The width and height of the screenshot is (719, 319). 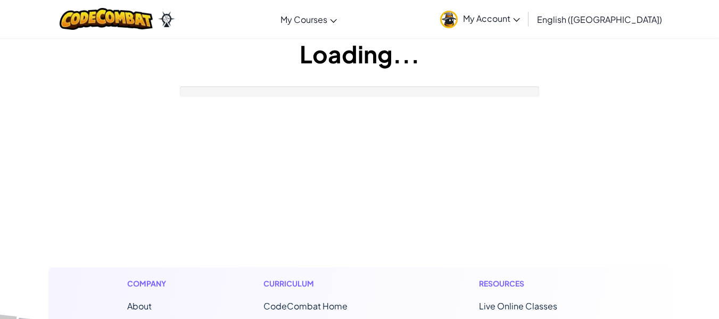 What do you see at coordinates (140, 306) in the screenshot?
I see `a: About` at bounding box center [140, 306].